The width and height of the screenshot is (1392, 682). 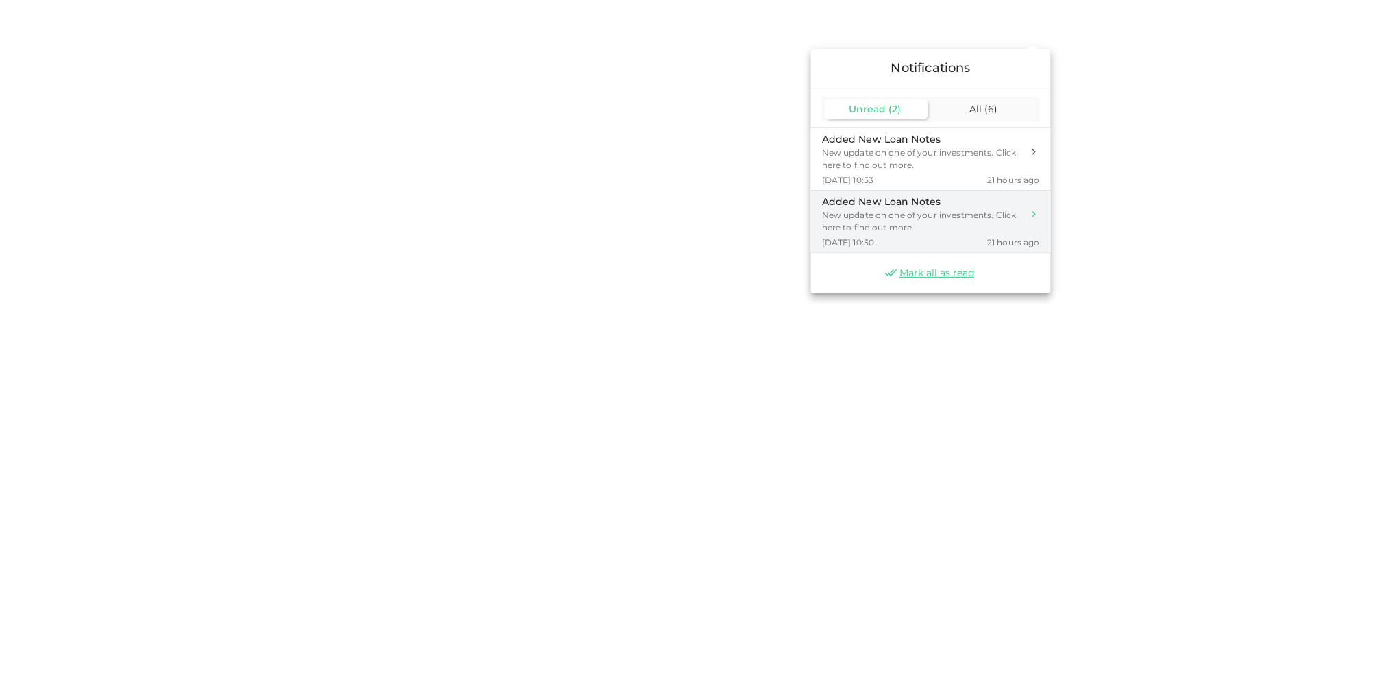 What do you see at coordinates (991, 109) in the screenshot?
I see `span: ( 6 )` at bounding box center [991, 109].